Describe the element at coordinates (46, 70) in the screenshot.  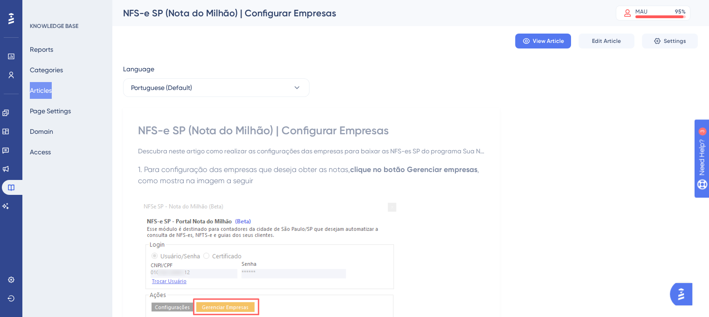
I see `button: Categories` at that location.